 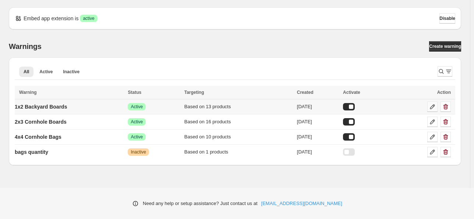 I want to click on span: Warning, so click(x=28, y=92).